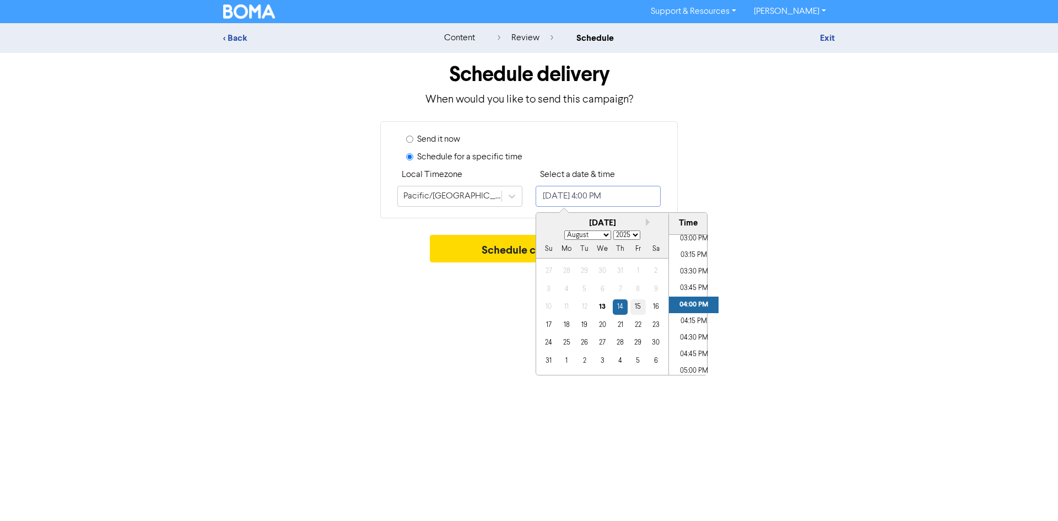 Image resolution: width=1058 pixels, height=521 pixels. I want to click on div: day-14, so click(620, 306).